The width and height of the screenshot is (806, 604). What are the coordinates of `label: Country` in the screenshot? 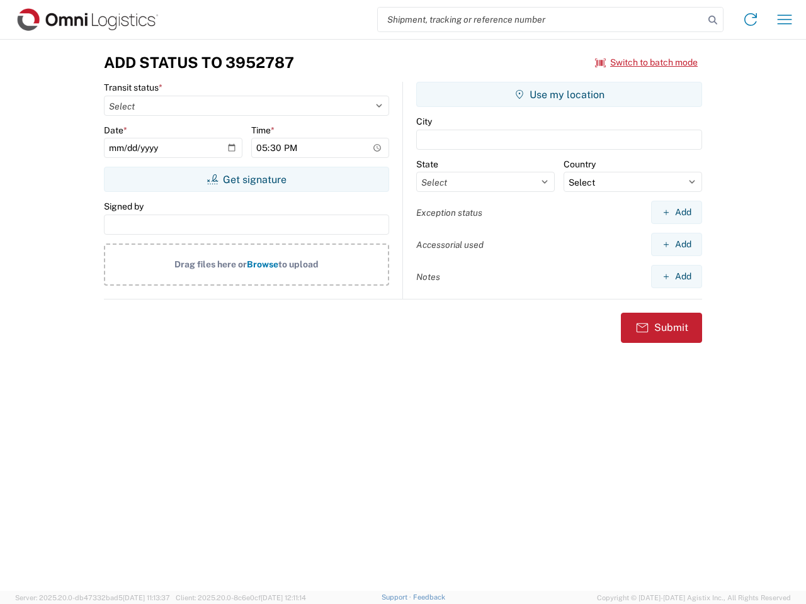 It's located at (579, 164).